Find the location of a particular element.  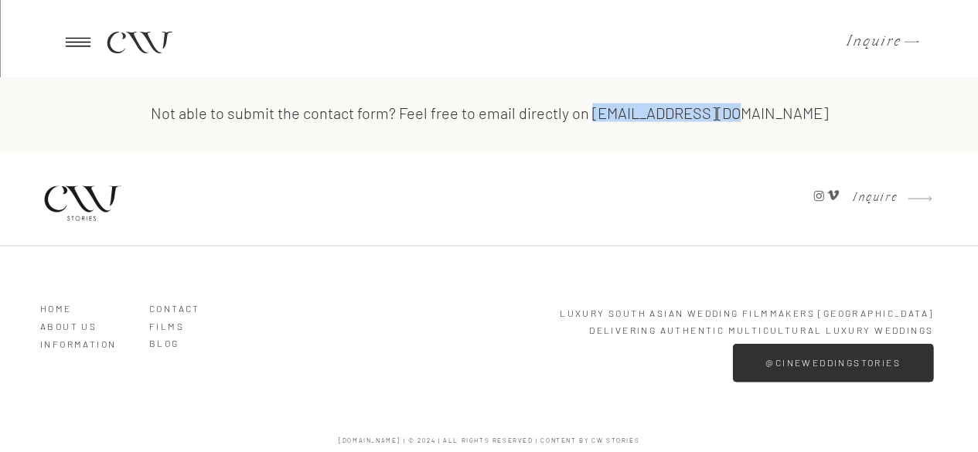

h3: Contact is located at coordinates (193, 305).